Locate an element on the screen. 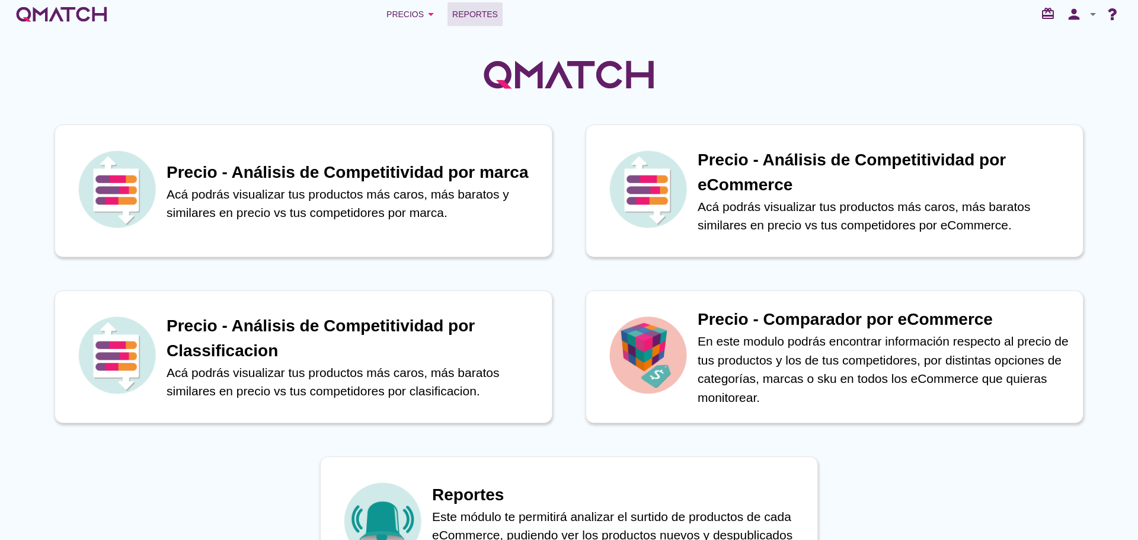  h1: Precio - Comparador por eCommerce is located at coordinates (884, 319).